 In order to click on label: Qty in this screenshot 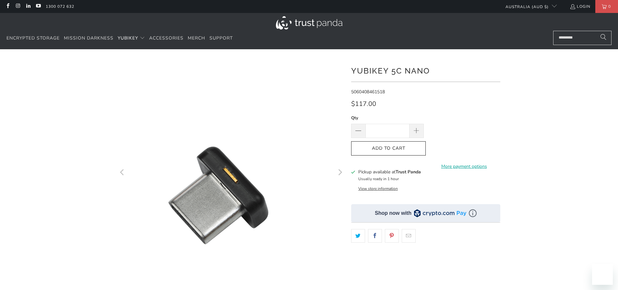, I will do `click(388, 118)`.